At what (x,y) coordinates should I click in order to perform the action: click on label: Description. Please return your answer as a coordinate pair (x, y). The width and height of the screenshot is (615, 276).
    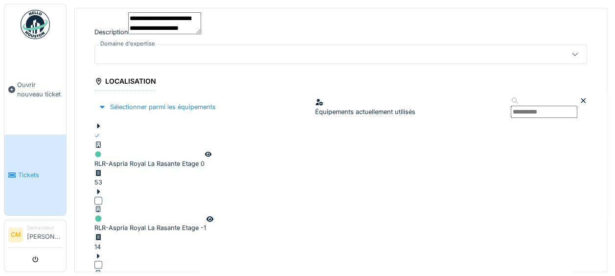
    Looking at the image, I should click on (111, 32).